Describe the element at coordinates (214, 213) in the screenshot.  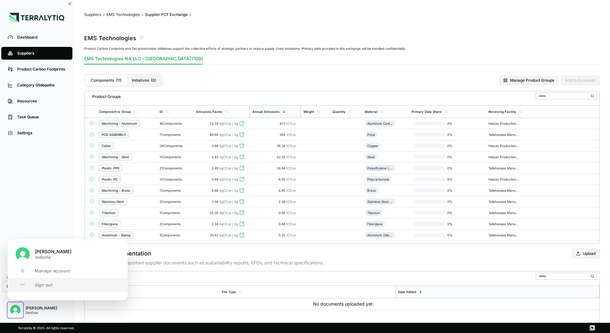
I see `span: 25.20` at that location.